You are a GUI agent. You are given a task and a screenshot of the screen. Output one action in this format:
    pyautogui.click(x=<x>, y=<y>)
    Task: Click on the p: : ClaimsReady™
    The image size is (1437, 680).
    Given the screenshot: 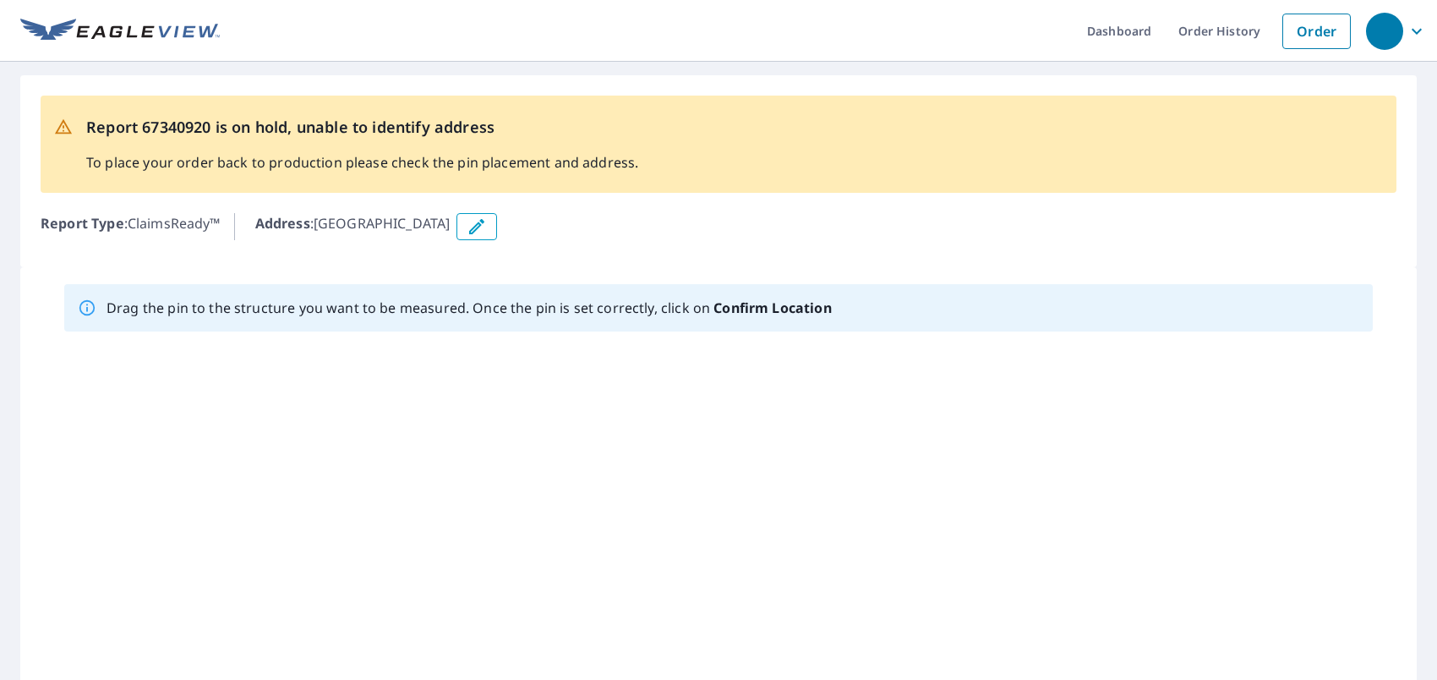 What is the action you would take?
    pyautogui.click(x=130, y=227)
    